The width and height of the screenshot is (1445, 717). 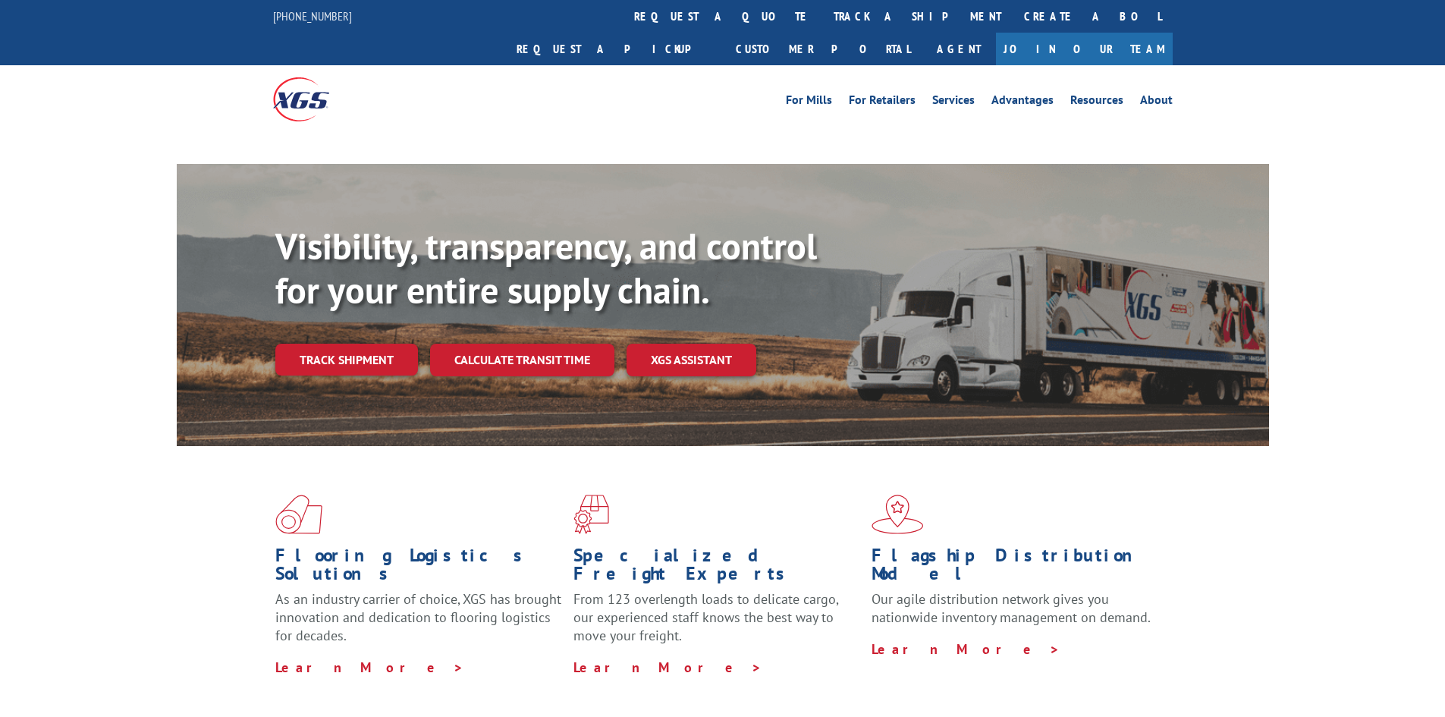 I want to click on a: Join Our Team, so click(x=1084, y=49).